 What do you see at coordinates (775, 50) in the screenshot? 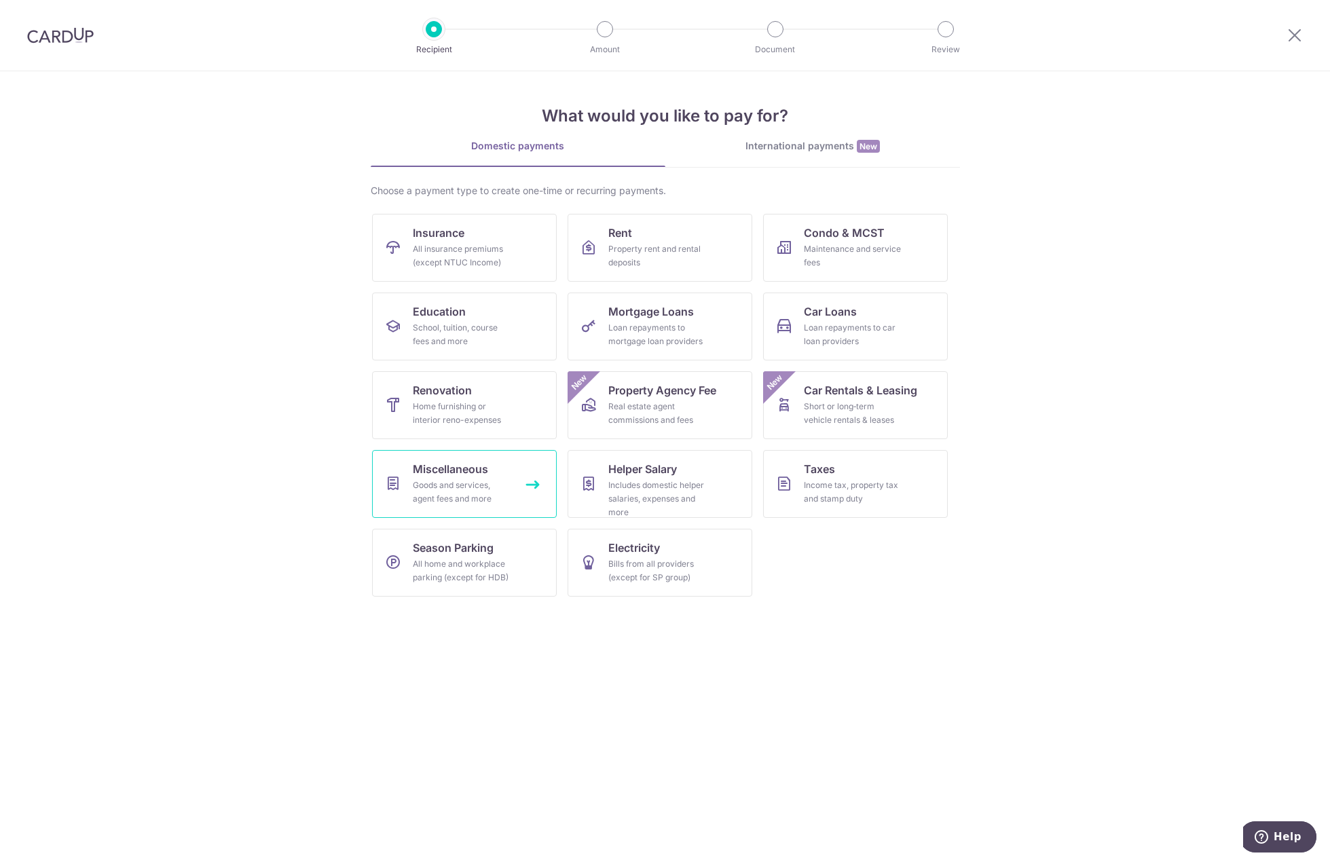
I see `p: Document` at bounding box center [775, 50].